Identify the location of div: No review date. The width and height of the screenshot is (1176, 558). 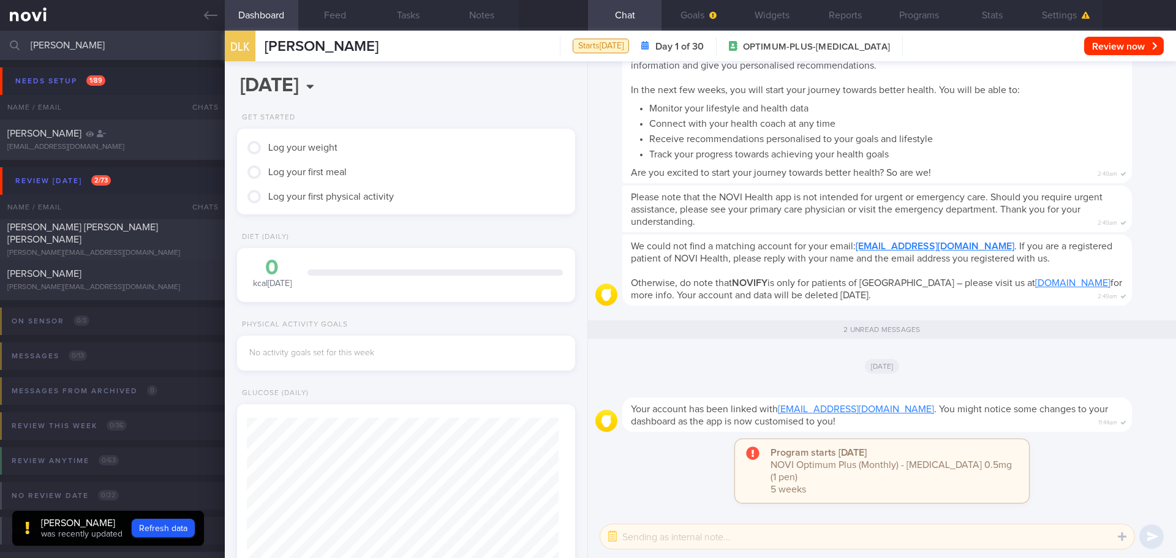
(65, 495).